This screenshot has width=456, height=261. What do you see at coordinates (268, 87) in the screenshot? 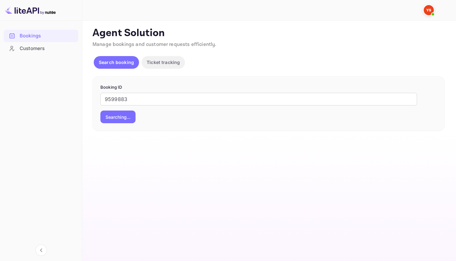
I see `p: Booking ID` at bounding box center [268, 87].